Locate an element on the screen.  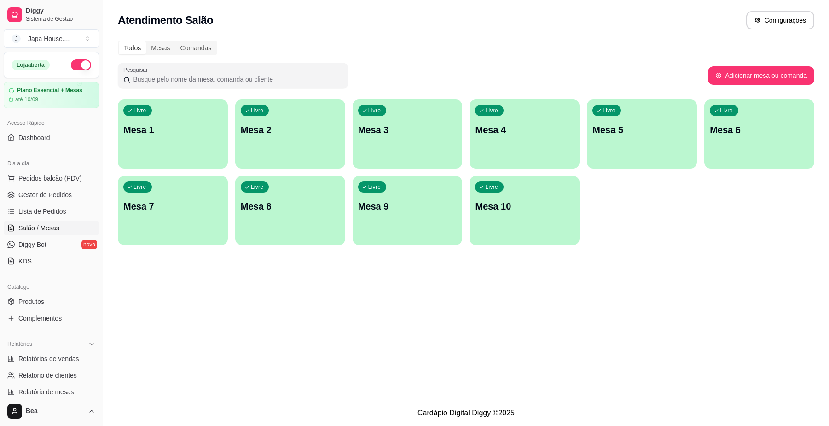
button: LivreMesa 4 is located at coordinates (524, 134).